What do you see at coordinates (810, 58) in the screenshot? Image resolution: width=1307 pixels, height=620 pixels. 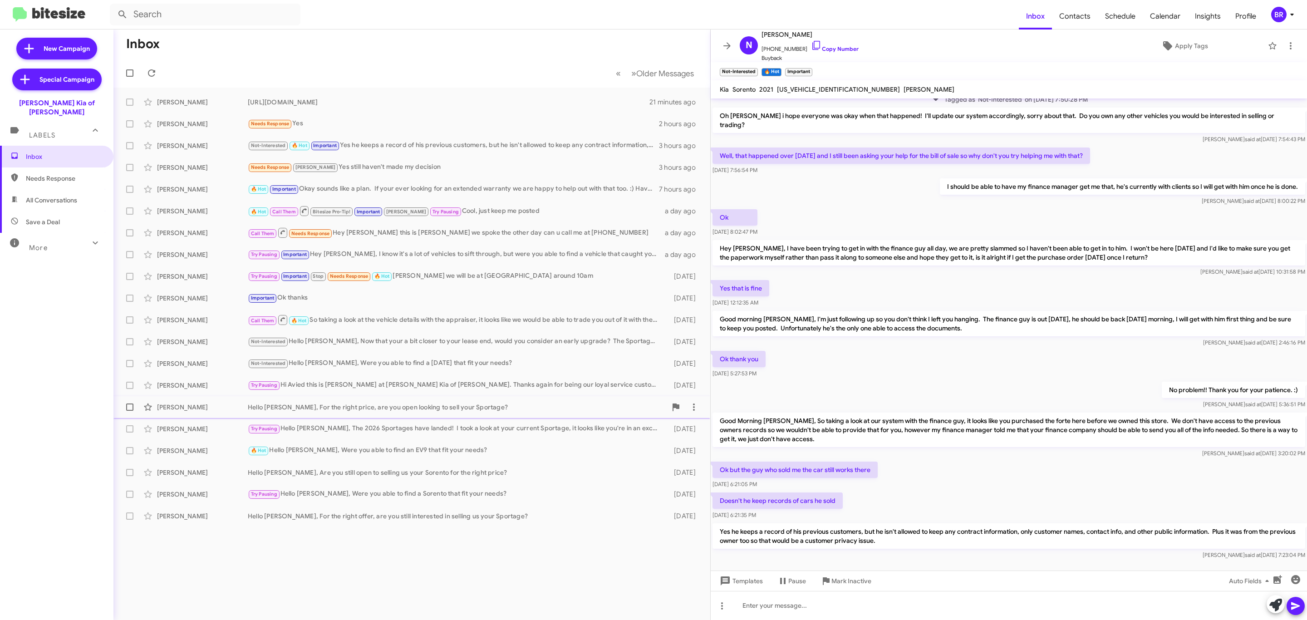 I see `span: Buyback` at bounding box center [810, 58].